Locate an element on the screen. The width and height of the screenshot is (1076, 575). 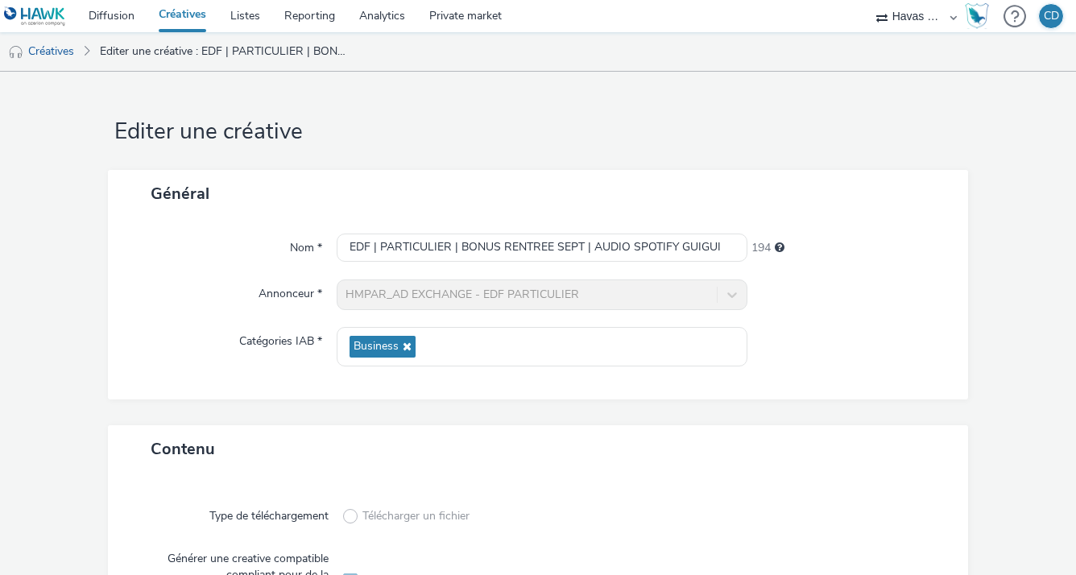
span: Contenu is located at coordinates (183, 449).